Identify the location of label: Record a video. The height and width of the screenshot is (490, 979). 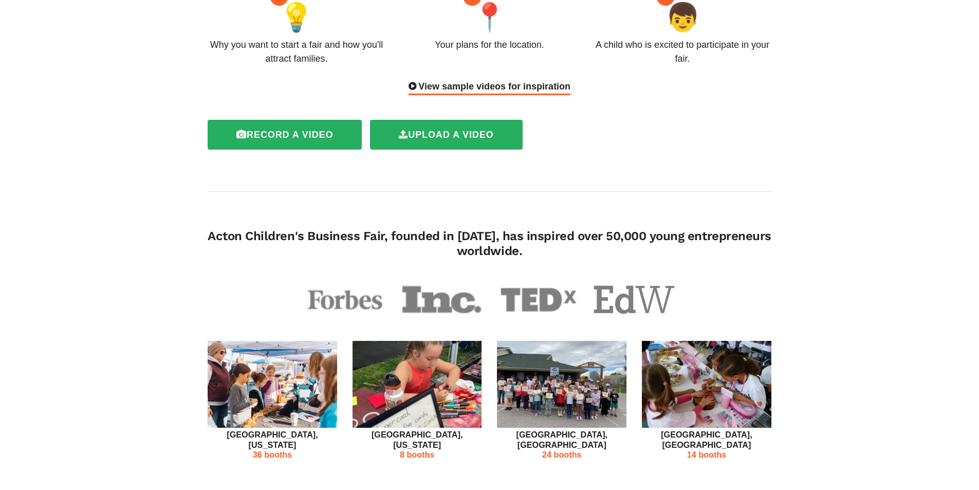
(285, 135).